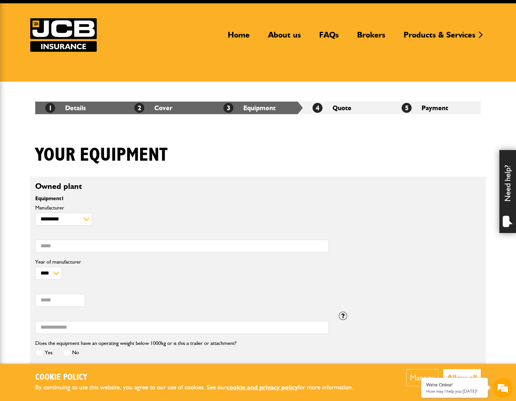 Image resolution: width=516 pixels, height=401 pixels. Describe the element at coordinates (200, 378) in the screenshot. I see `h2: Cookie Policy` at that location.